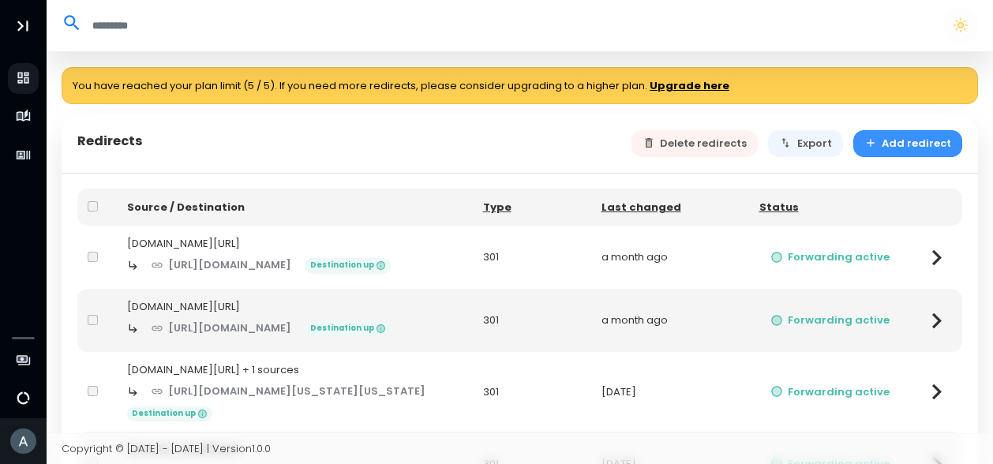 This screenshot has width=993, height=464. I want to click on img: Avatar, so click(23, 441).